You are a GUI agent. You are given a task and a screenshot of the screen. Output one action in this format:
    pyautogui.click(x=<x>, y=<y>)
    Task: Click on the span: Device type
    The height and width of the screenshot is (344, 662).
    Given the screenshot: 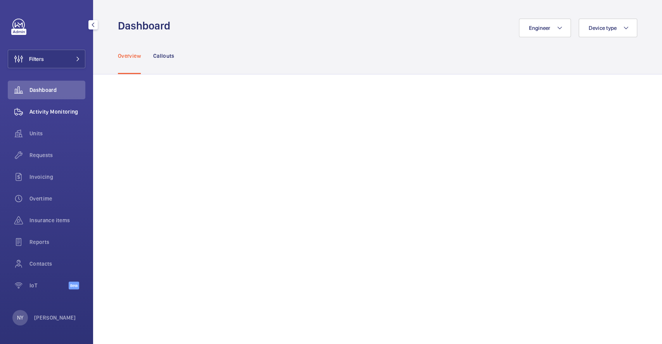 What is the action you would take?
    pyautogui.click(x=603, y=28)
    